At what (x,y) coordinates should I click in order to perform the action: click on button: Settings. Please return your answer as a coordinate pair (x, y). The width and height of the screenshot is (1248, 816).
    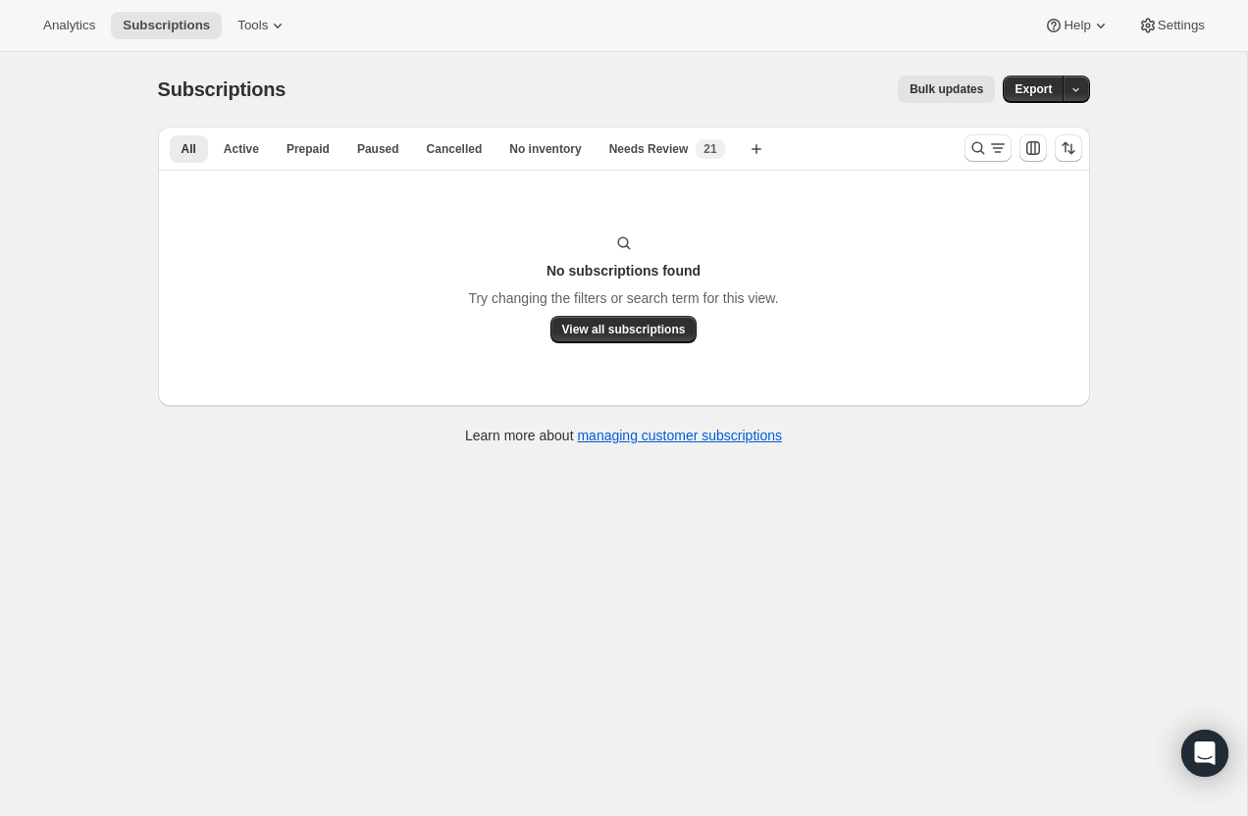
    Looking at the image, I should click on (1171, 25).